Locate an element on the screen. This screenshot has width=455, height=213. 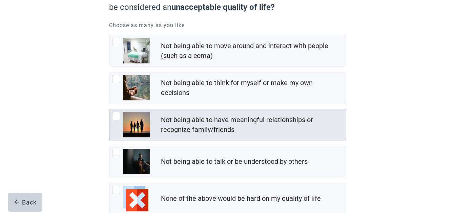
strong: unacceptable quality of life? is located at coordinates (223, 7).